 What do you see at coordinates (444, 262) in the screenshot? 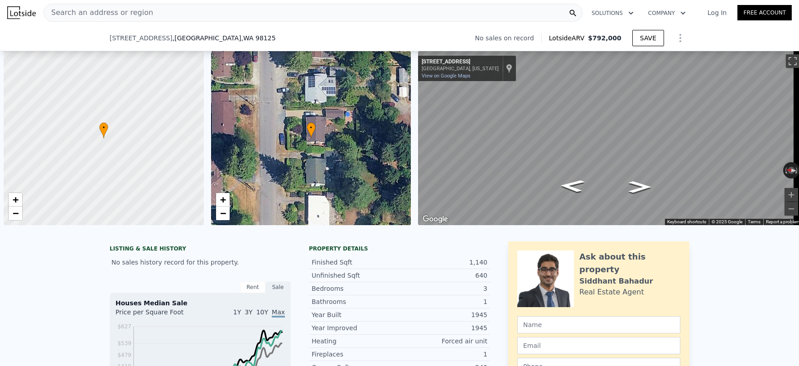
I see `div: 1,140` at bounding box center [444, 262].